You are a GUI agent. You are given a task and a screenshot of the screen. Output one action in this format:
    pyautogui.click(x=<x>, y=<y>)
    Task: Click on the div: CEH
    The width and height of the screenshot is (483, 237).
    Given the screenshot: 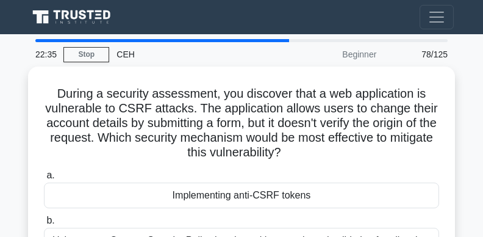 What is the action you would take?
    pyautogui.click(x=193, y=54)
    